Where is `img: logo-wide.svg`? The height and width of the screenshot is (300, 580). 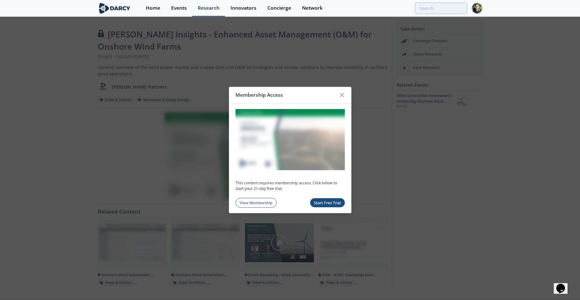 img: logo-wide.svg is located at coordinates (115, 8).